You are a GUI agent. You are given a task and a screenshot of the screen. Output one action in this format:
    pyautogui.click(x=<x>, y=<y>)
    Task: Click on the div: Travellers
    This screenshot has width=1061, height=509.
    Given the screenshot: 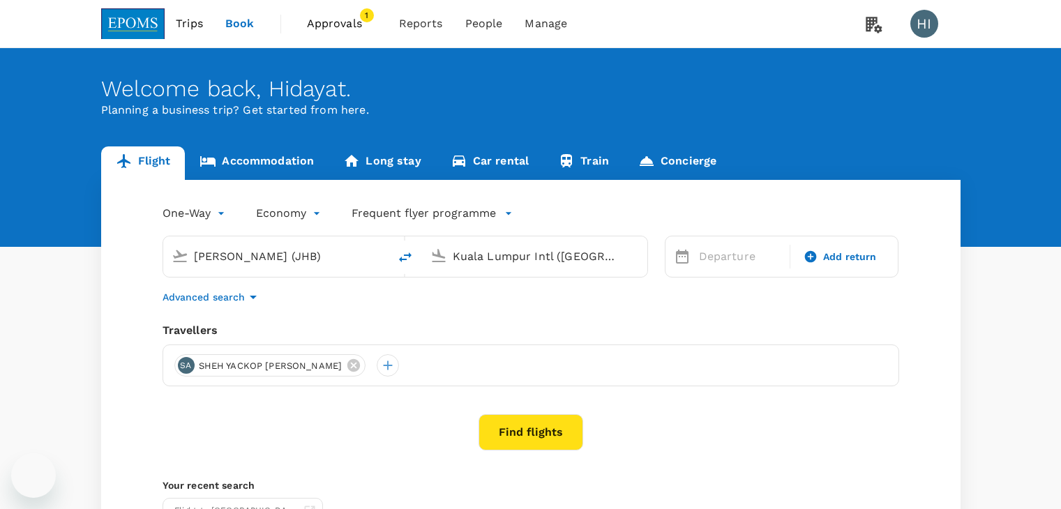 What is the action you would take?
    pyautogui.click(x=531, y=331)
    